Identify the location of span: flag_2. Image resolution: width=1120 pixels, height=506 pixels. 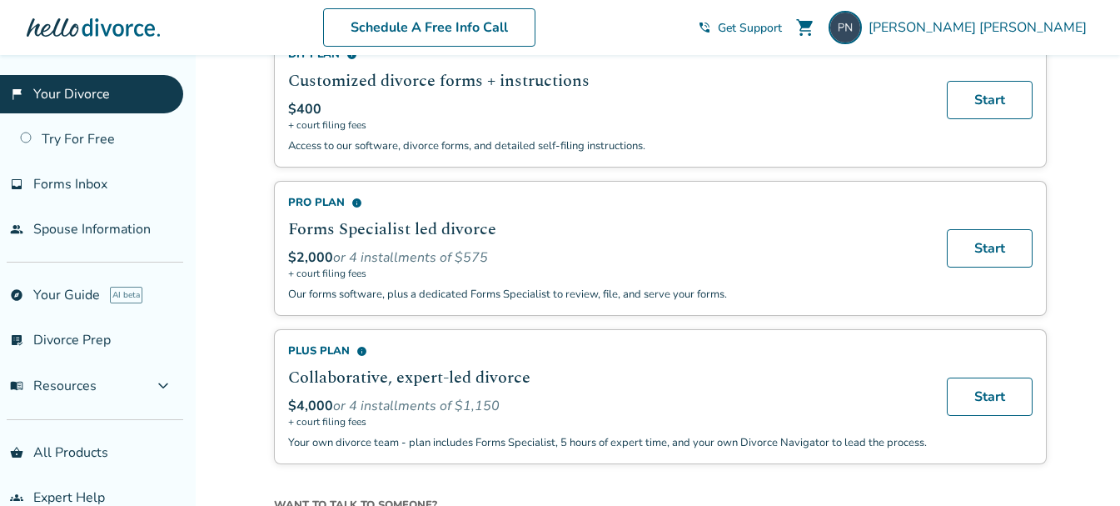
(17, 94).